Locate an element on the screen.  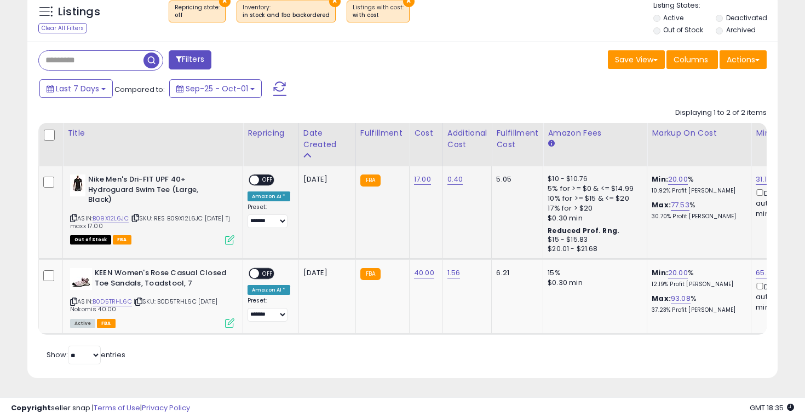
b: Reduced Prof. Rng. is located at coordinates (583, 230).